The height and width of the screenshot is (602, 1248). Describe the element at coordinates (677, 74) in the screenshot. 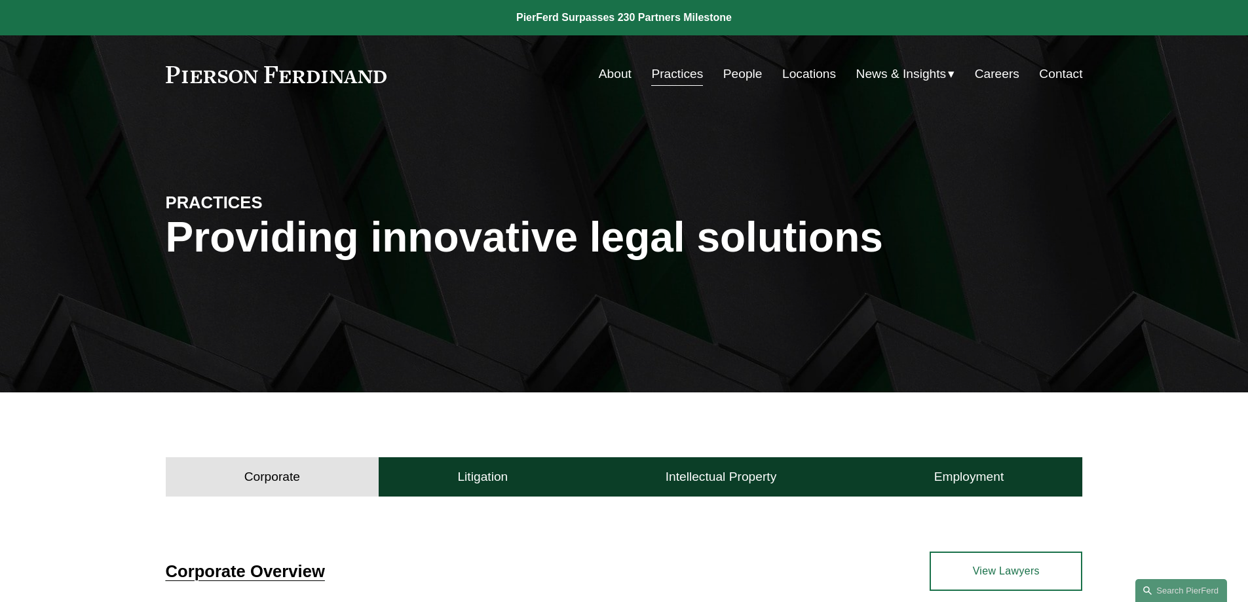

I see `a: Practices` at that location.